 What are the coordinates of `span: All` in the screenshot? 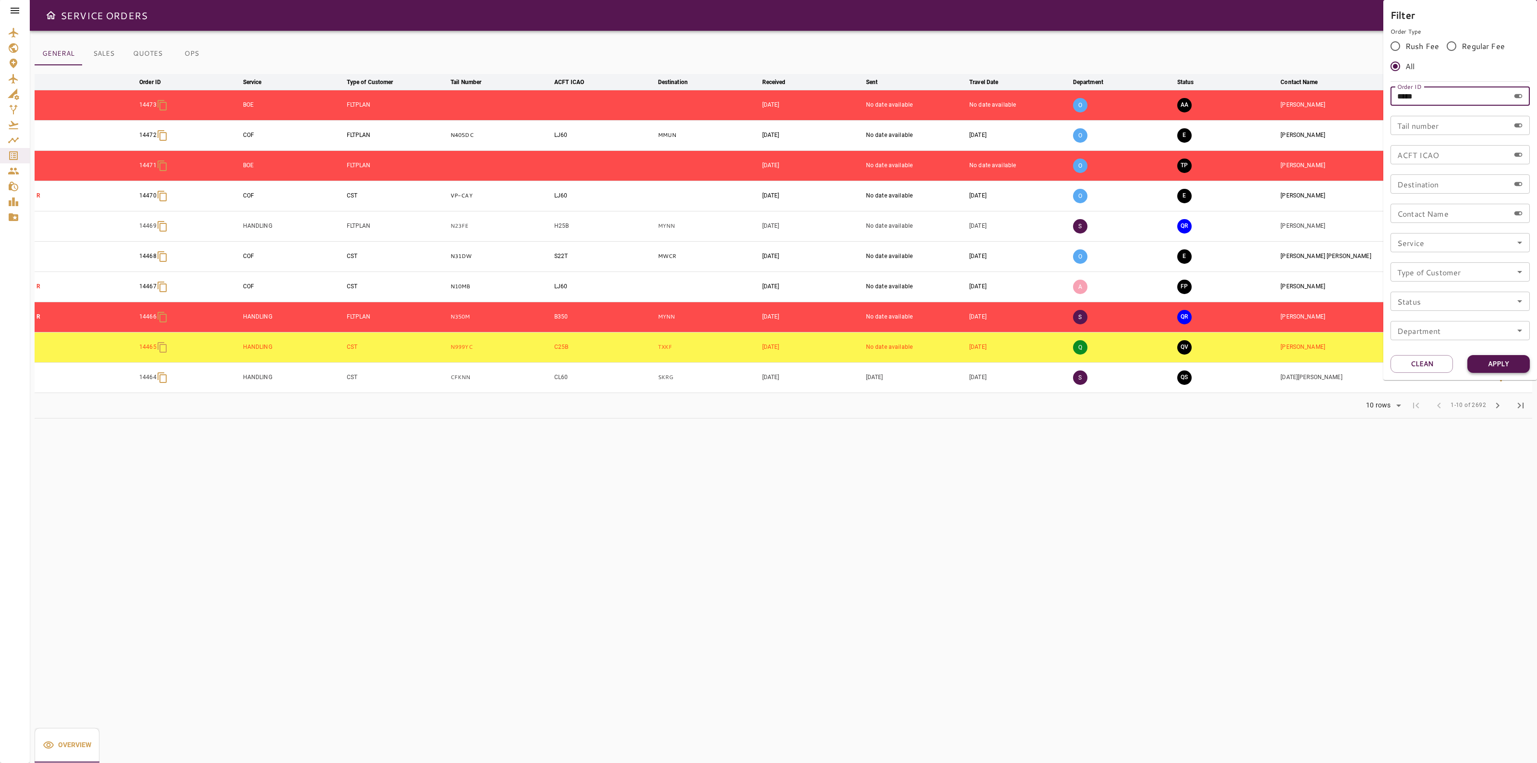 It's located at (1410, 66).